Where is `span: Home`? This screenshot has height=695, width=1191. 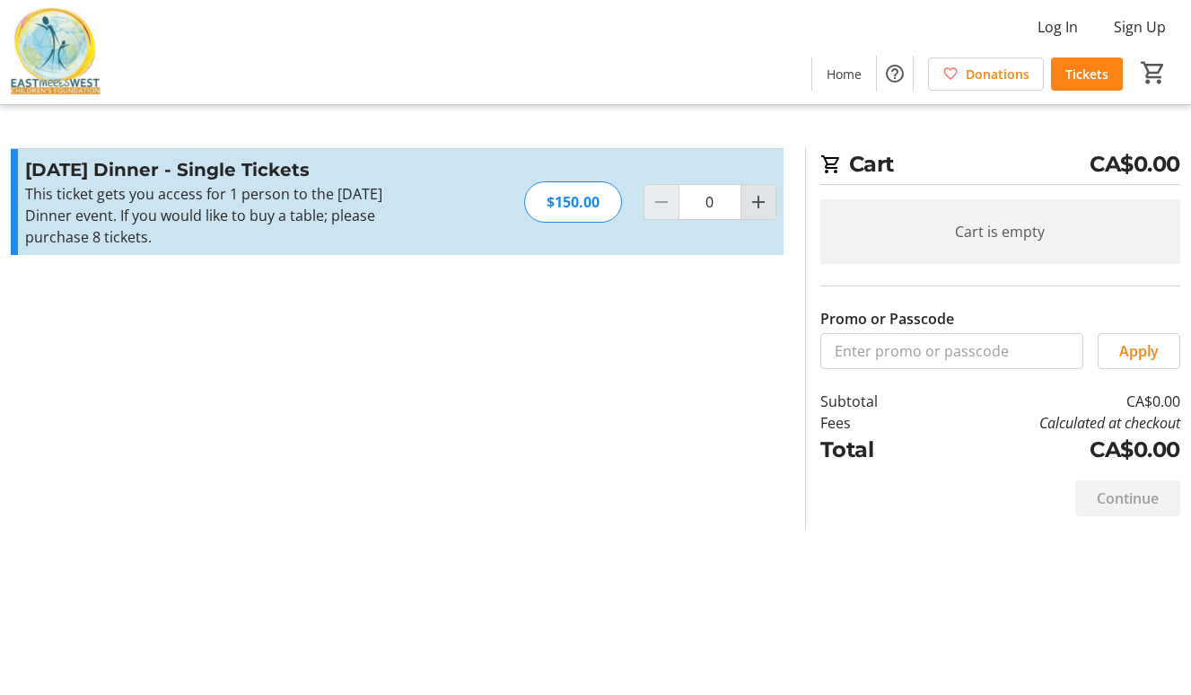 span: Home is located at coordinates (844, 74).